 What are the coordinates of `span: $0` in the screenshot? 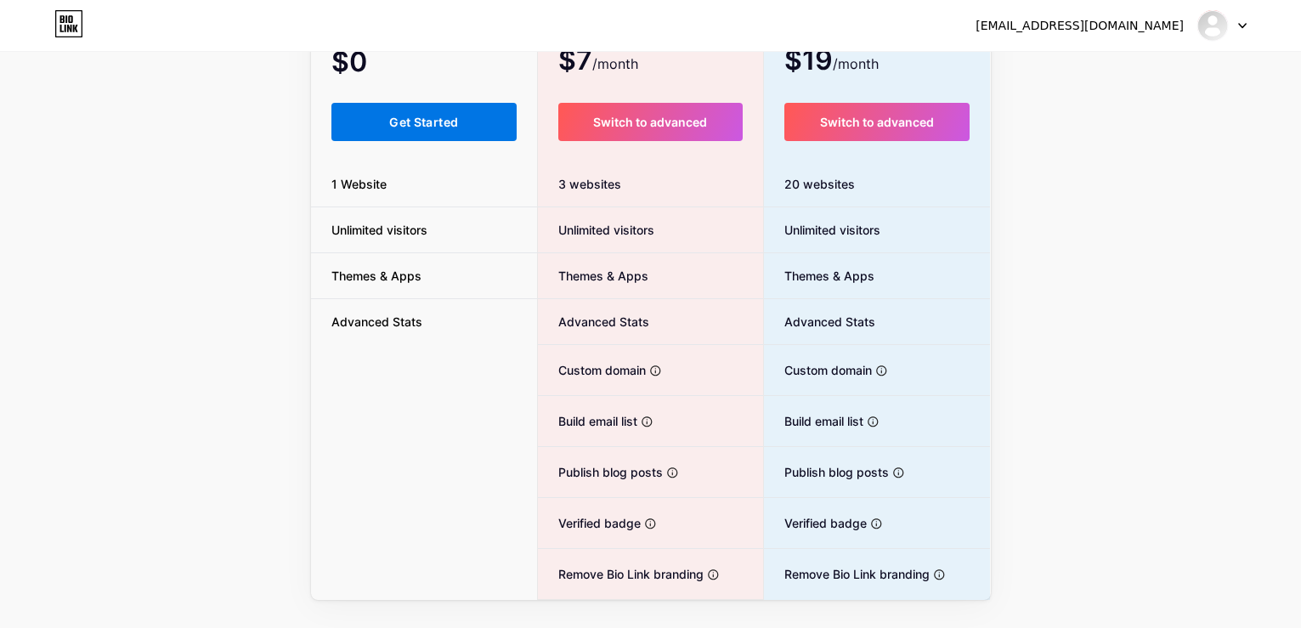 It's located at (372, 64).